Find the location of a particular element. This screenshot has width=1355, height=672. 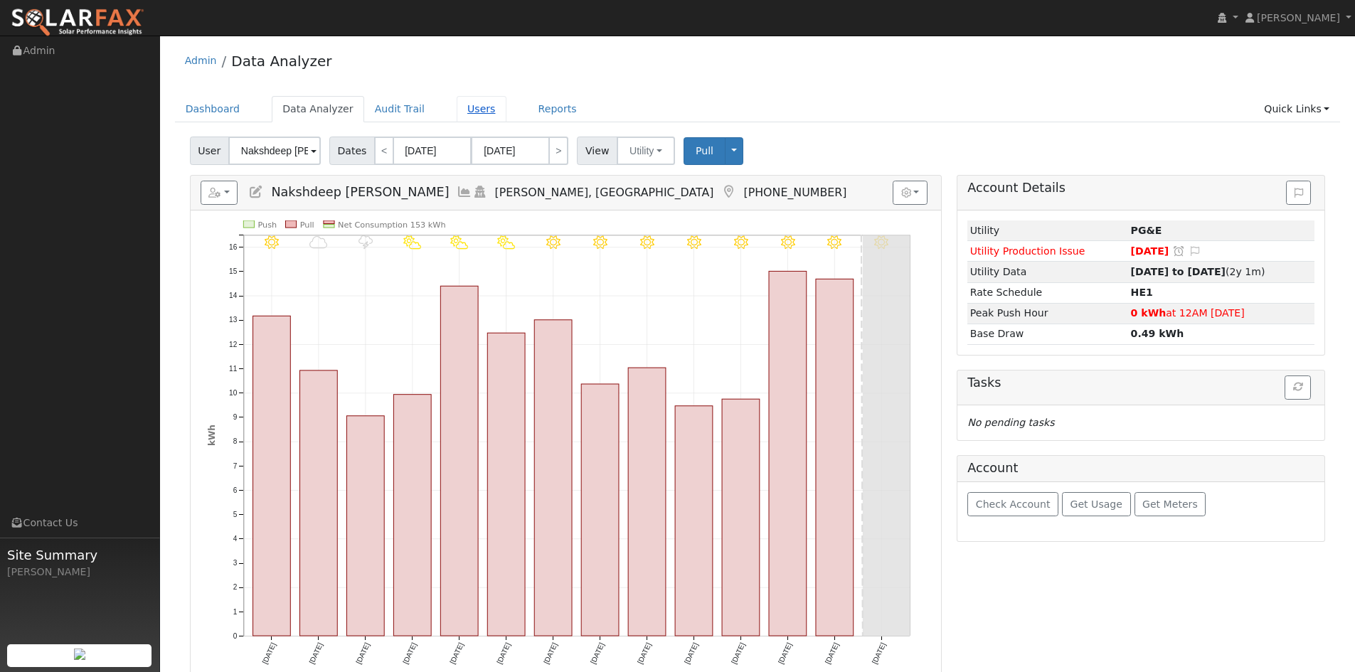

i: 10/03 - PartlyCloudy is located at coordinates (412, 243).